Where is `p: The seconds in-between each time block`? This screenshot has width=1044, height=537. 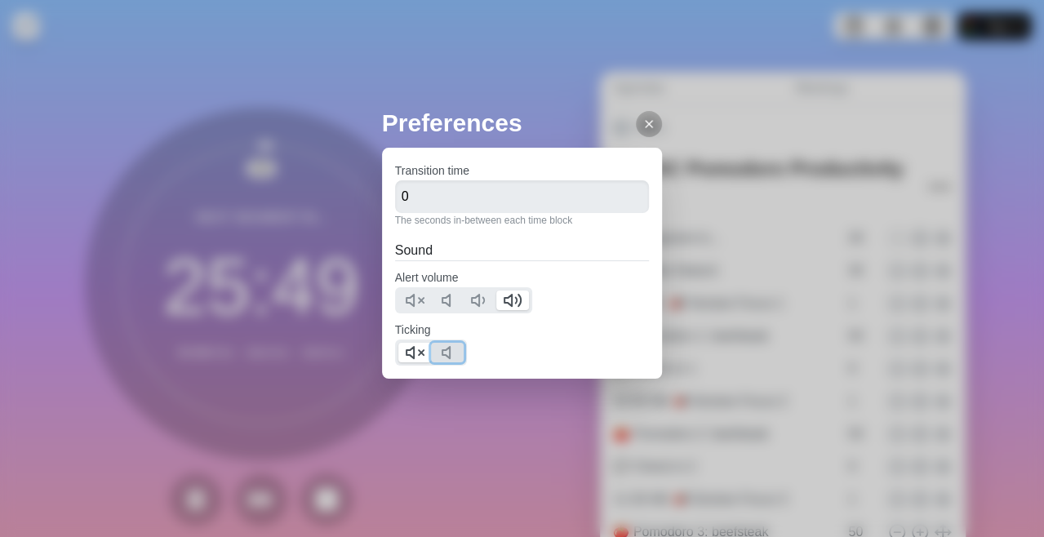
p: The seconds in-between each time block is located at coordinates (523, 220).